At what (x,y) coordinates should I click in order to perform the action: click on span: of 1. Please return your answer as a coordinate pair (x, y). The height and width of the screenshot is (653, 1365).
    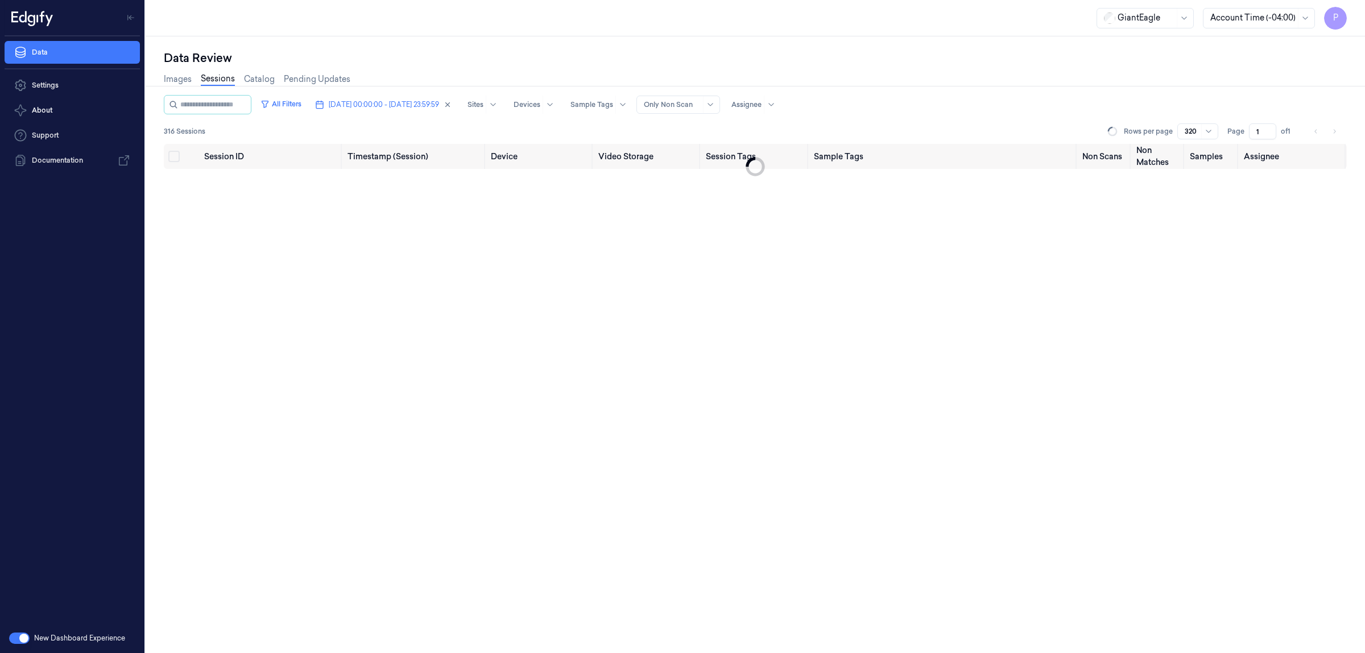
    Looking at the image, I should click on (1290, 131).